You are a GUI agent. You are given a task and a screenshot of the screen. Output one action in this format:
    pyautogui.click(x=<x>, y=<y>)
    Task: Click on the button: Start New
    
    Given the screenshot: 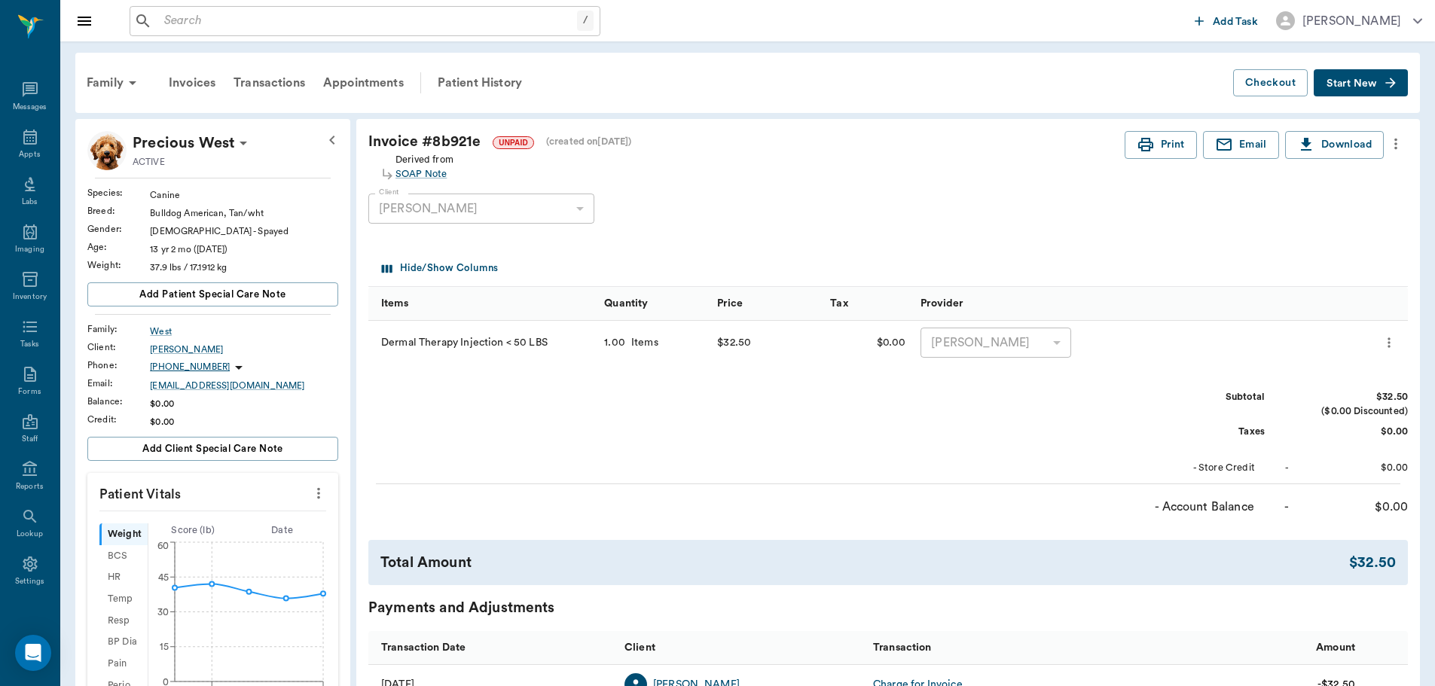 What is the action you would take?
    pyautogui.click(x=1361, y=83)
    